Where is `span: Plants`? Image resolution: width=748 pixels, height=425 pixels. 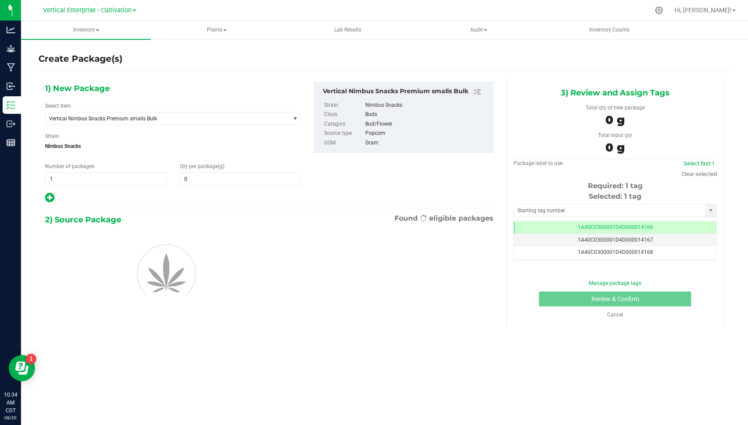 span: Plants is located at coordinates (216, 30).